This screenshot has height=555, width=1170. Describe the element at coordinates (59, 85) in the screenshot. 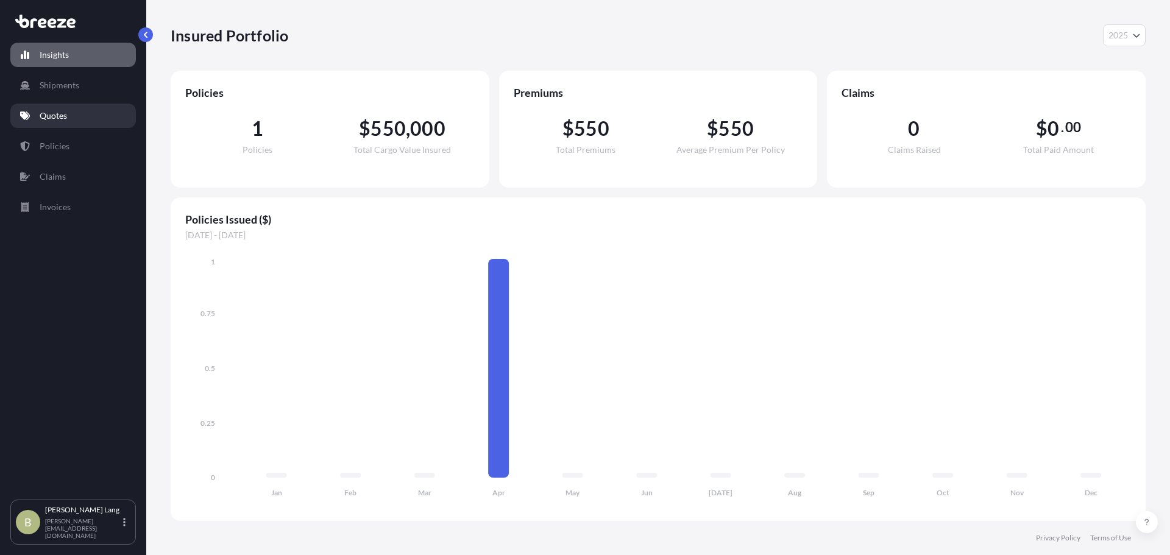

I see `p: Shipments` at that location.